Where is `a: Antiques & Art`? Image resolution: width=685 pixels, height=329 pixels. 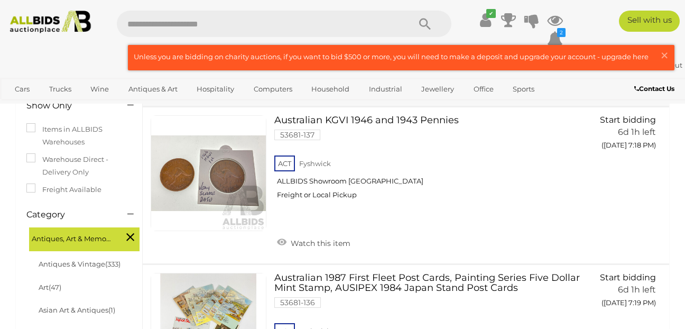
a: Antiques & Art is located at coordinates (153, 89).